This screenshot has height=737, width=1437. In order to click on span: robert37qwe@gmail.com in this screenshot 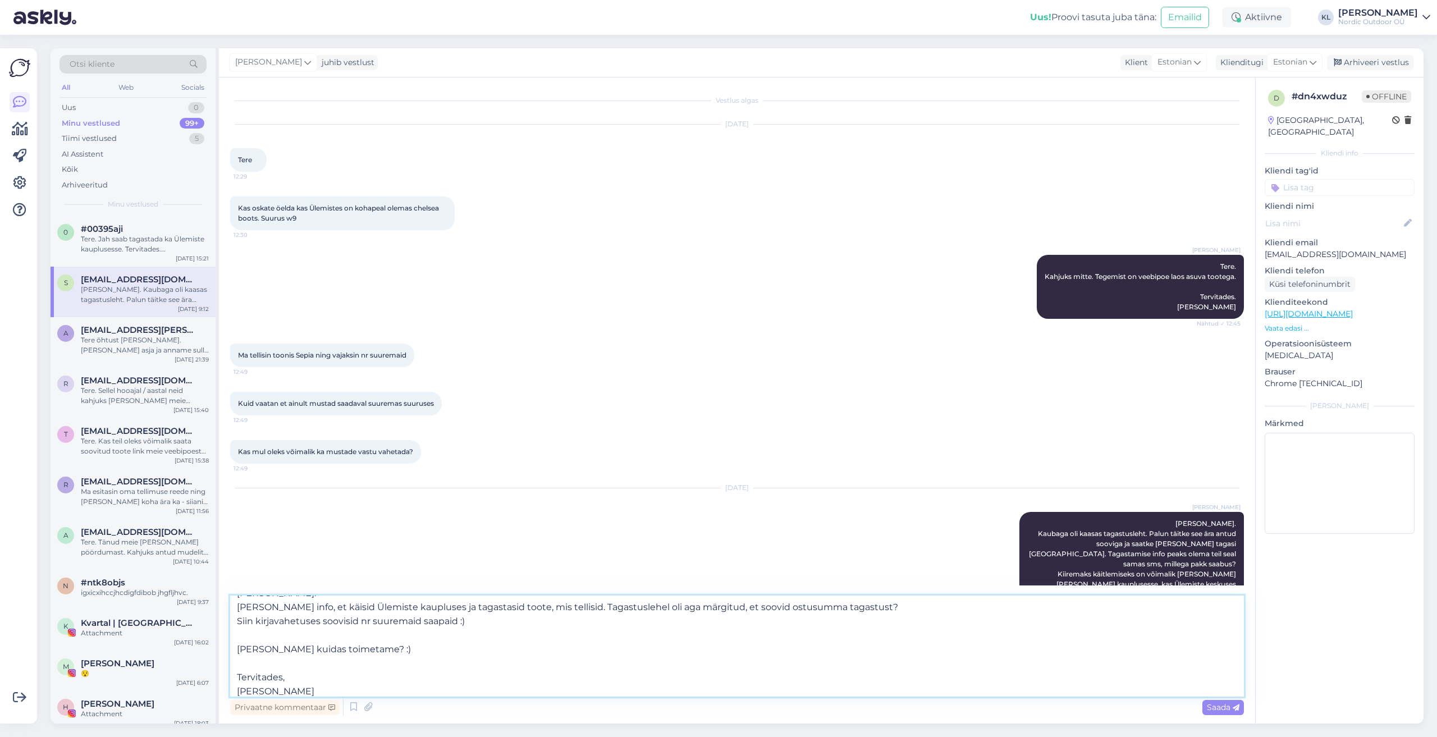, I will do `click(139, 380)`.